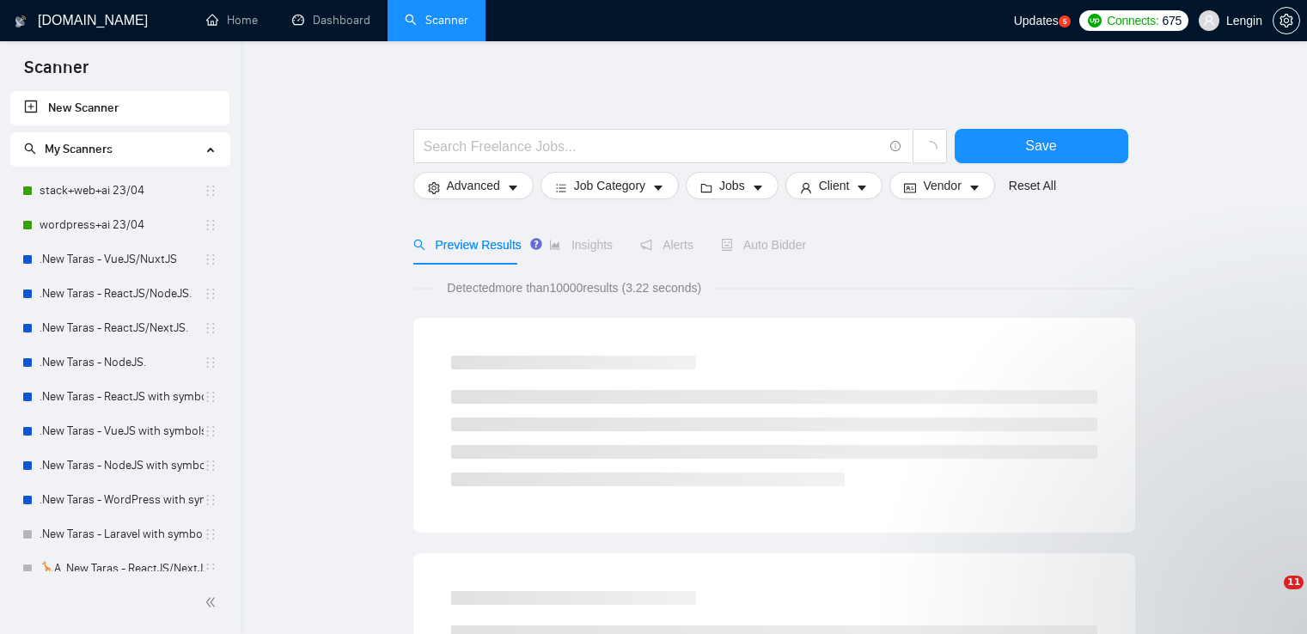 This screenshot has height=634, width=1307. Describe the element at coordinates (119, 363) in the screenshot. I see `li: .New Taras - NodeJS.` at that location.